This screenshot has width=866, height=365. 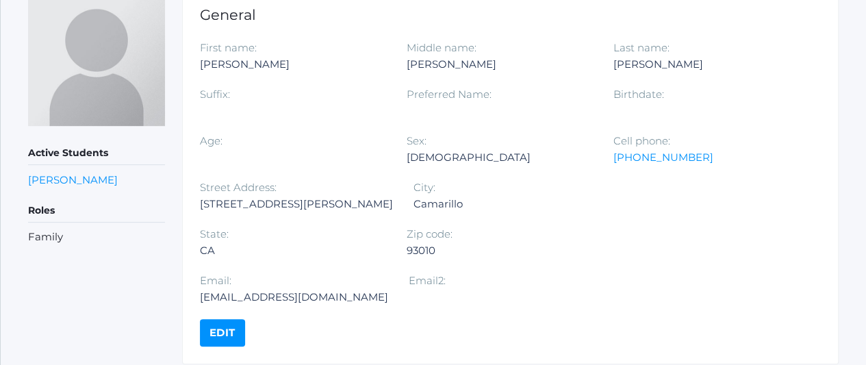 I want to click on div: CA, so click(x=293, y=250).